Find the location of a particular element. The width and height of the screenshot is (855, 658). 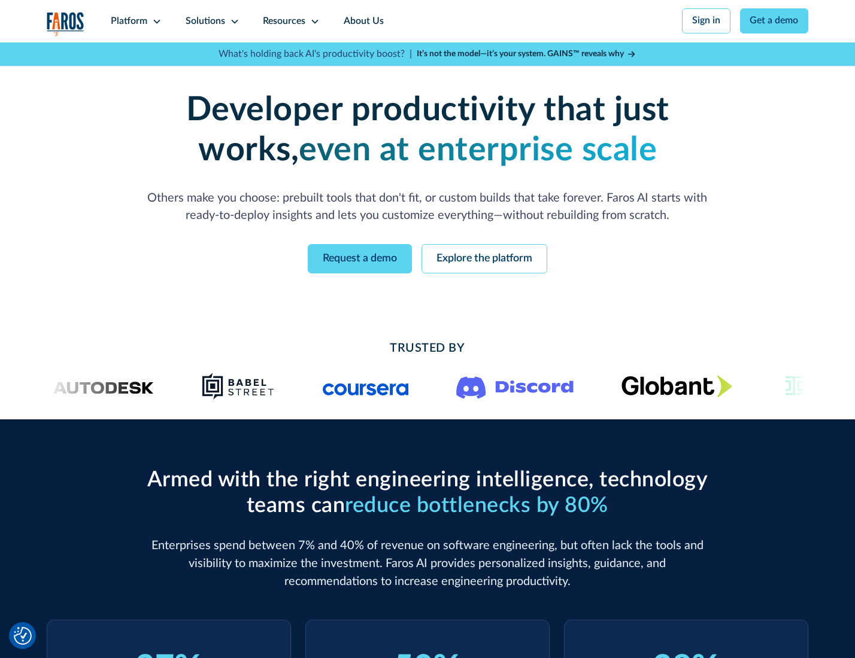

a: Sign in is located at coordinates (706, 21).